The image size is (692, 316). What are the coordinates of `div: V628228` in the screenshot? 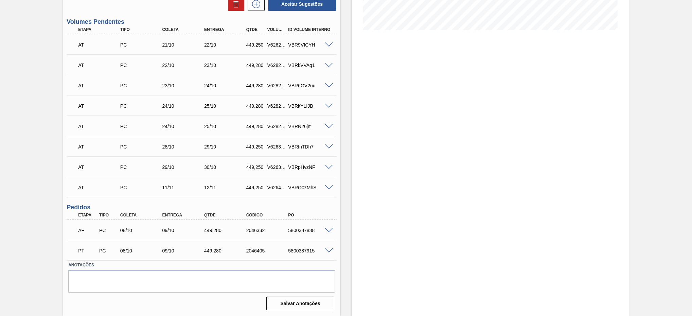 It's located at (277, 126).